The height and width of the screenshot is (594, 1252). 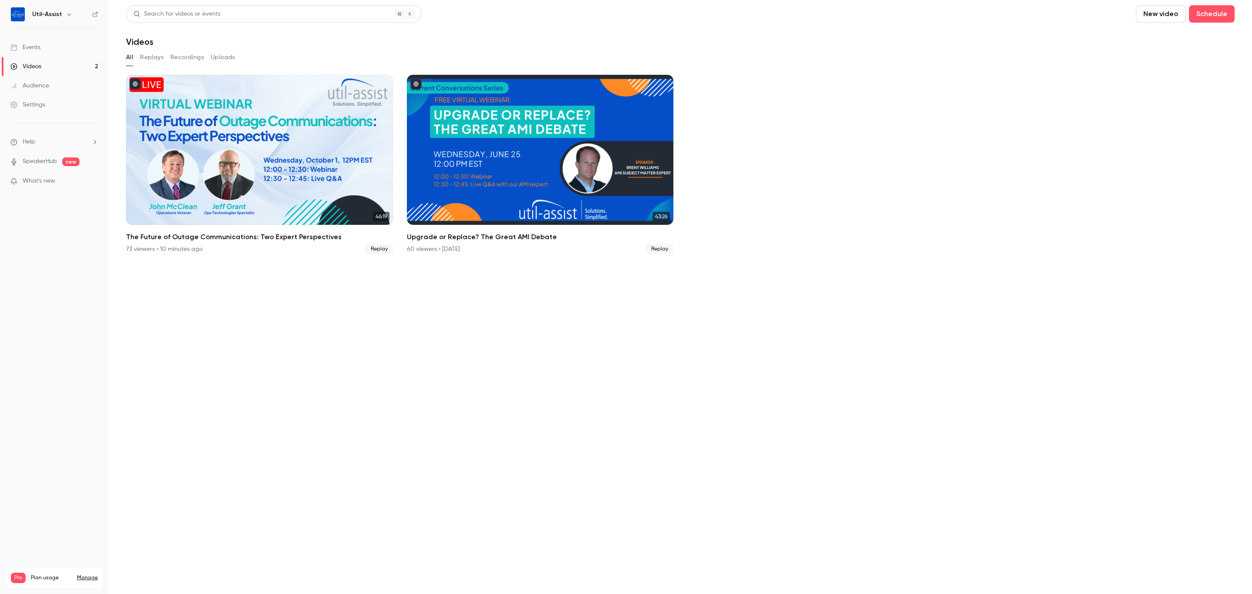 What do you see at coordinates (47, 14) in the screenshot?
I see `h6: Util-Assist` at bounding box center [47, 14].